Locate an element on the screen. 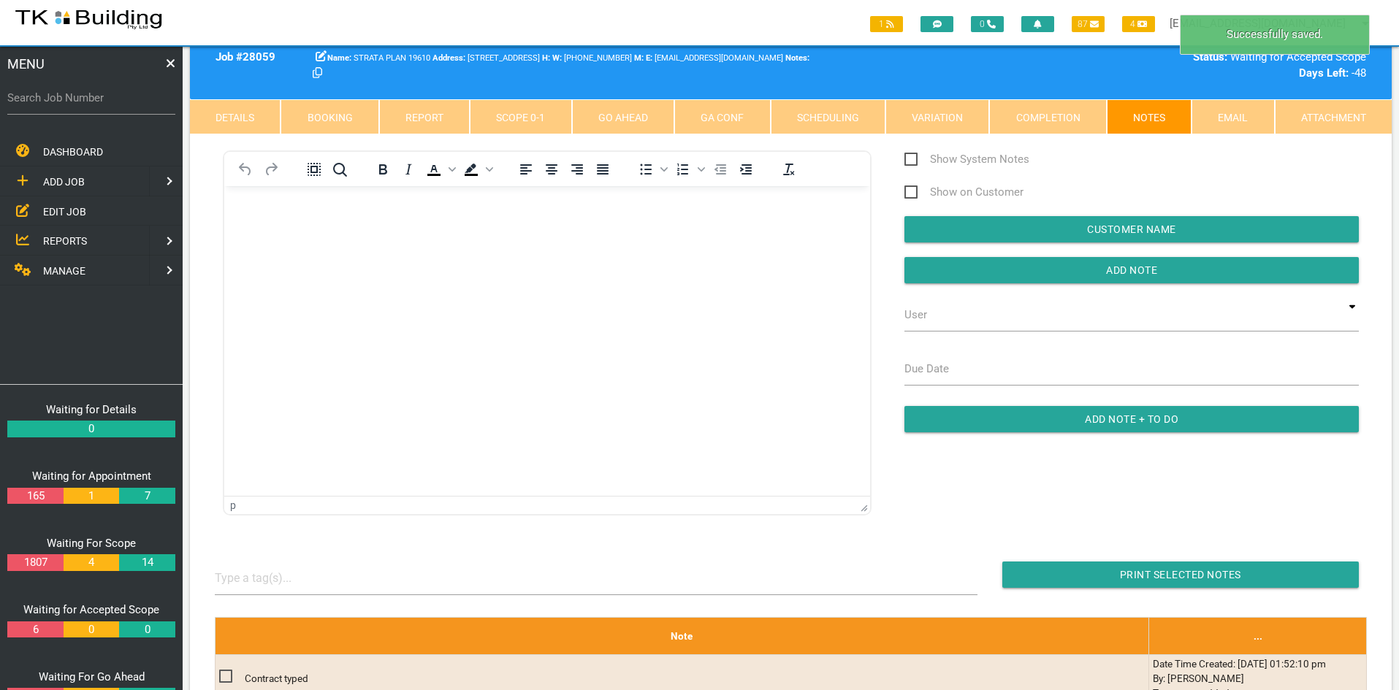 This screenshot has height=690, width=1399. button: Align center is located at coordinates (551, 169).